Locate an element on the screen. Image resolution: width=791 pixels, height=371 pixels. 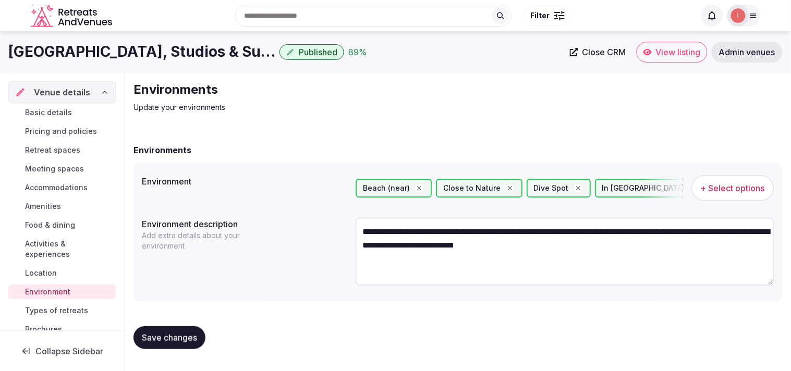
a: Amenities is located at coordinates (62, 206).